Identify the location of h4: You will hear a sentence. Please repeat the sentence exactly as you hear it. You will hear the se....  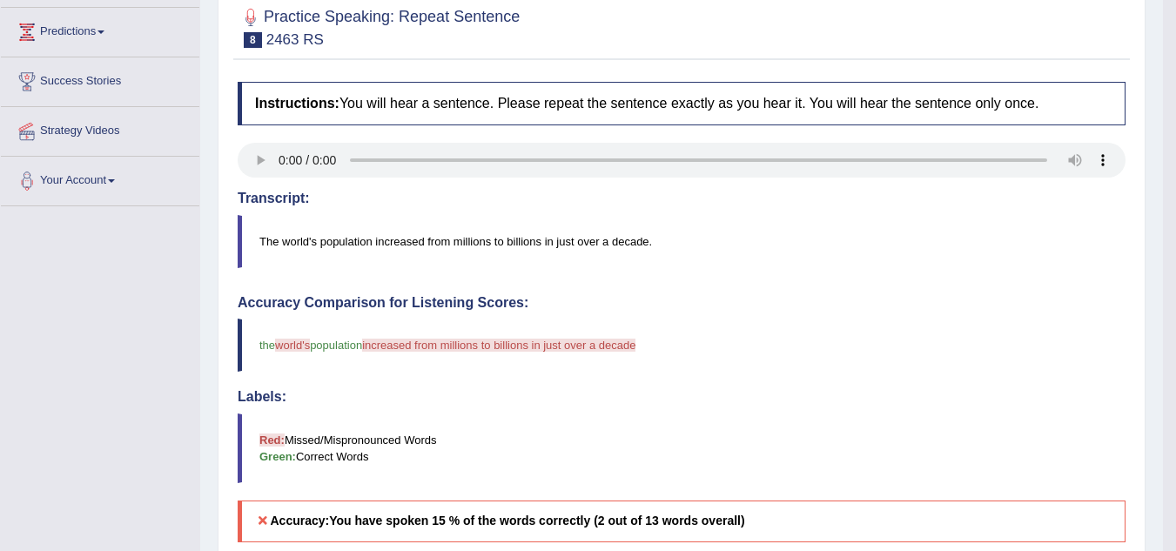
(682, 104).